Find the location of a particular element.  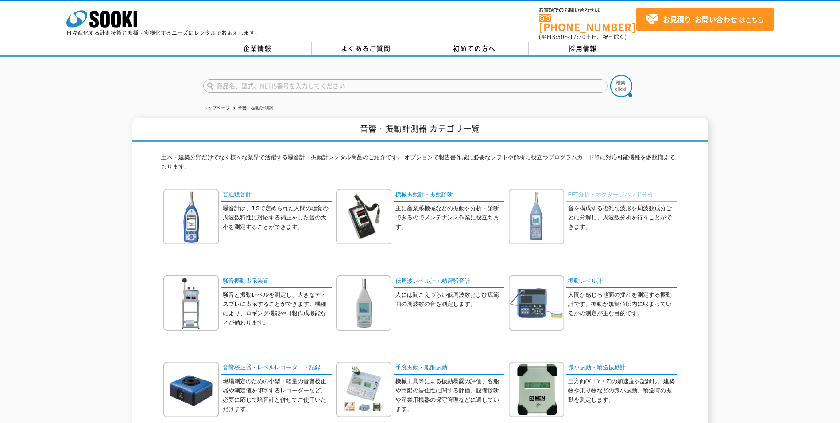

a: お見積り･お問い合わせはこちら is located at coordinates (705, 19).